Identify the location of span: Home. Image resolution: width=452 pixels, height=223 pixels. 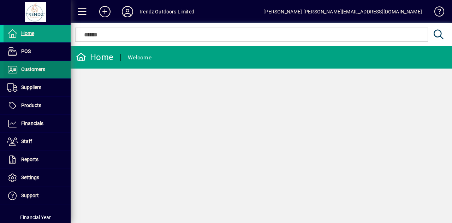
(28, 33).